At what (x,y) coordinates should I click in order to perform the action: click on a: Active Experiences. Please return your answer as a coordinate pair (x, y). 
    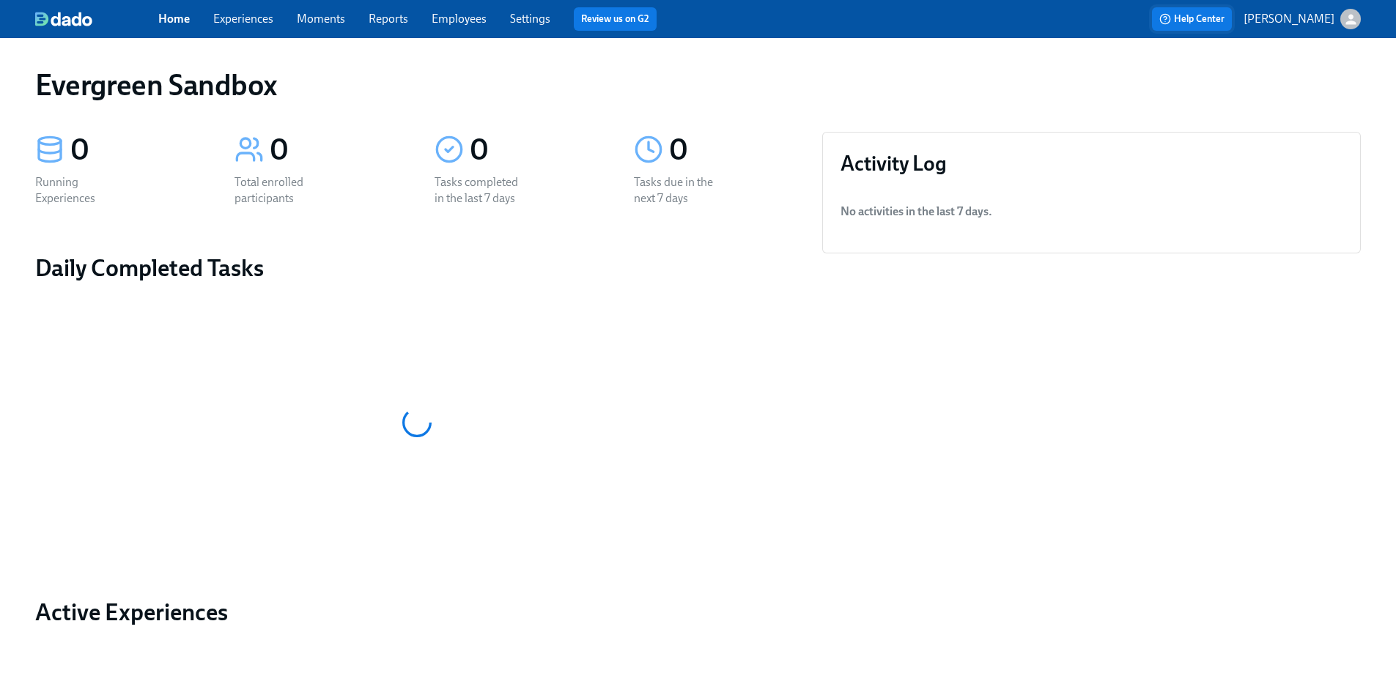
    Looking at the image, I should click on (417, 613).